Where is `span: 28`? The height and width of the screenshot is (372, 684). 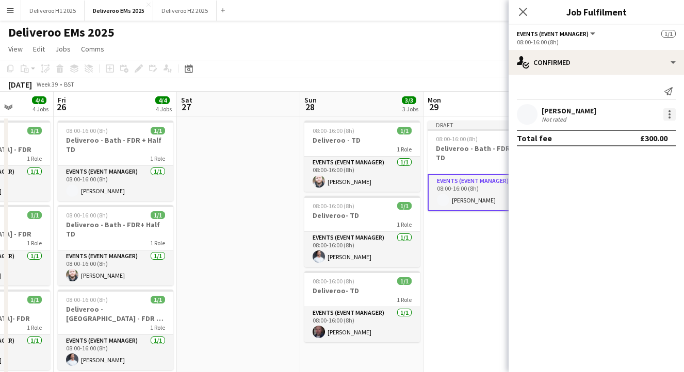
span: 28 is located at coordinates (309, 107).